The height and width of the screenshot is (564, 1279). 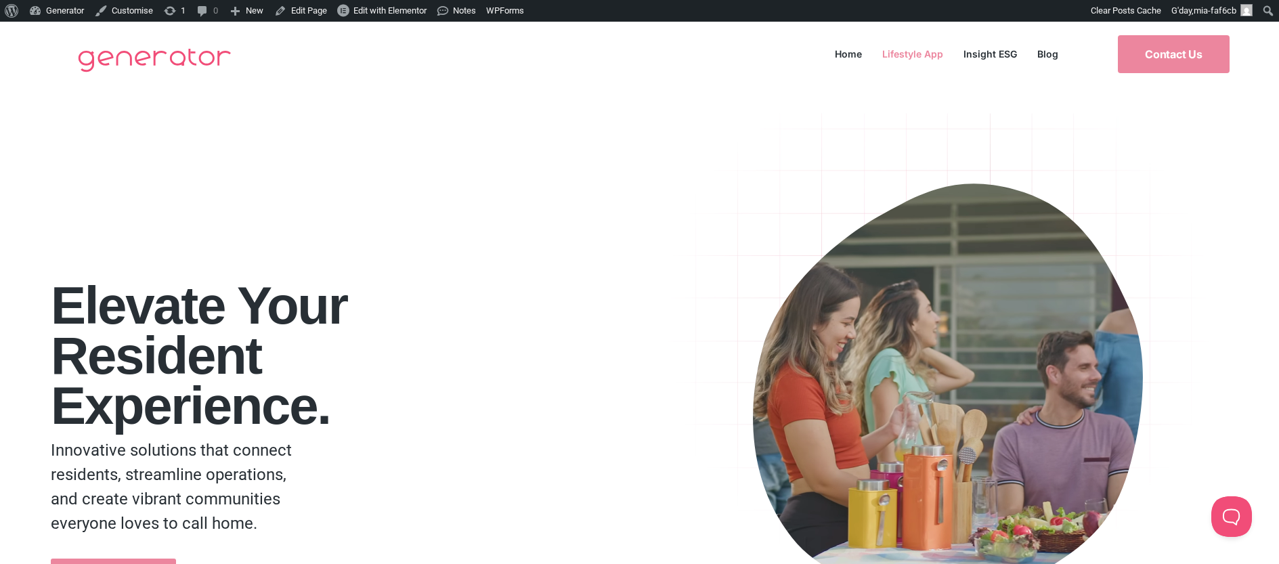 What do you see at coordinates (990, 54) in the screenshot?
I see `a: Insight ESG` at bounding box center [990, 54].